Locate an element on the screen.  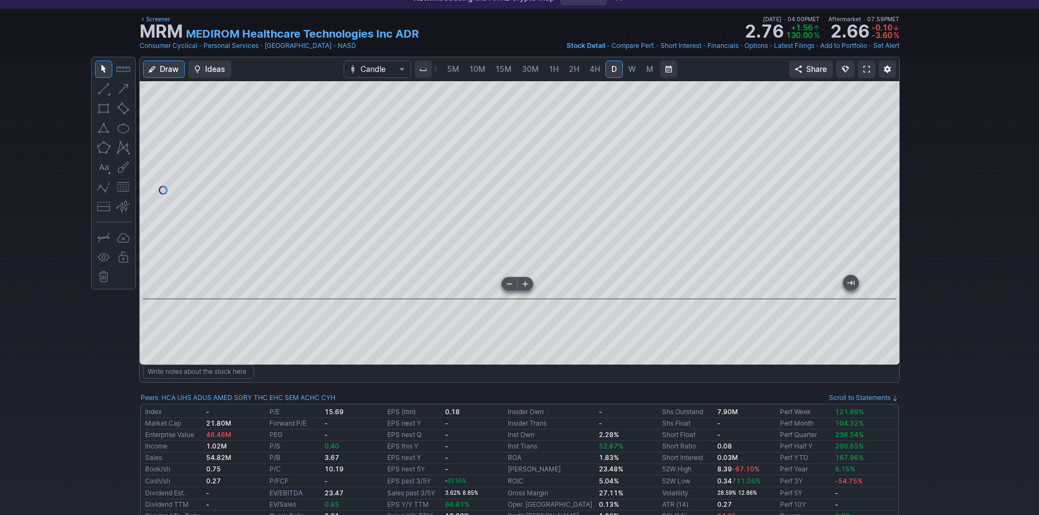
a: Short Ratio is located at coordinates (679, 446).